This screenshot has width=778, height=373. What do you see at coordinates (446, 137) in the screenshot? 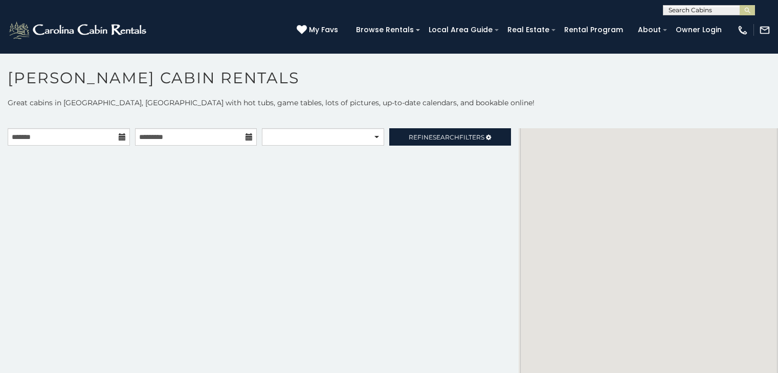
I see `span: Search` at bounding box center [446, 137].